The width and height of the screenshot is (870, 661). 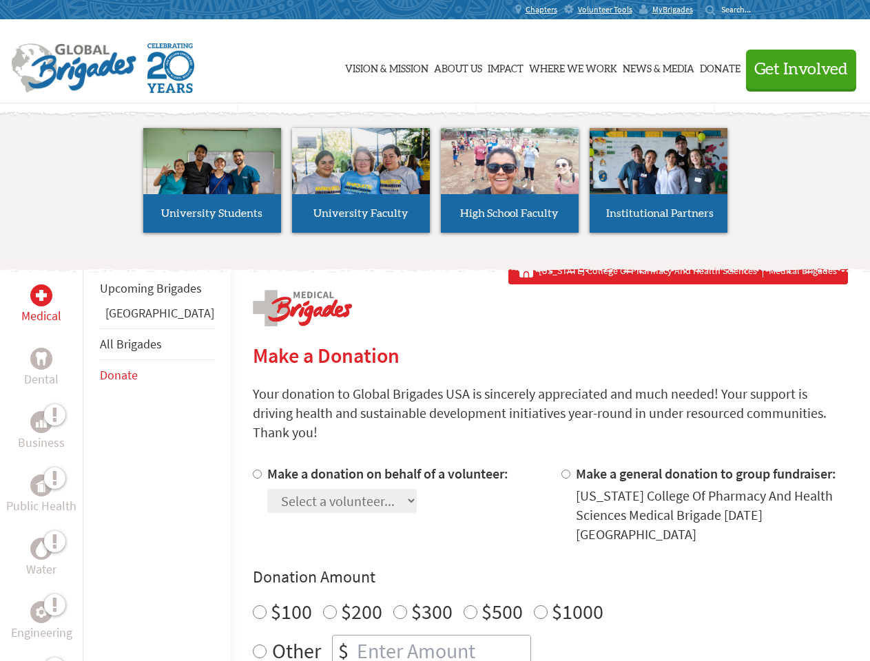 What do you see at coordinates (41, 316) in the screenshot?
I see `p: Medical` at bounding box center [41, 316].